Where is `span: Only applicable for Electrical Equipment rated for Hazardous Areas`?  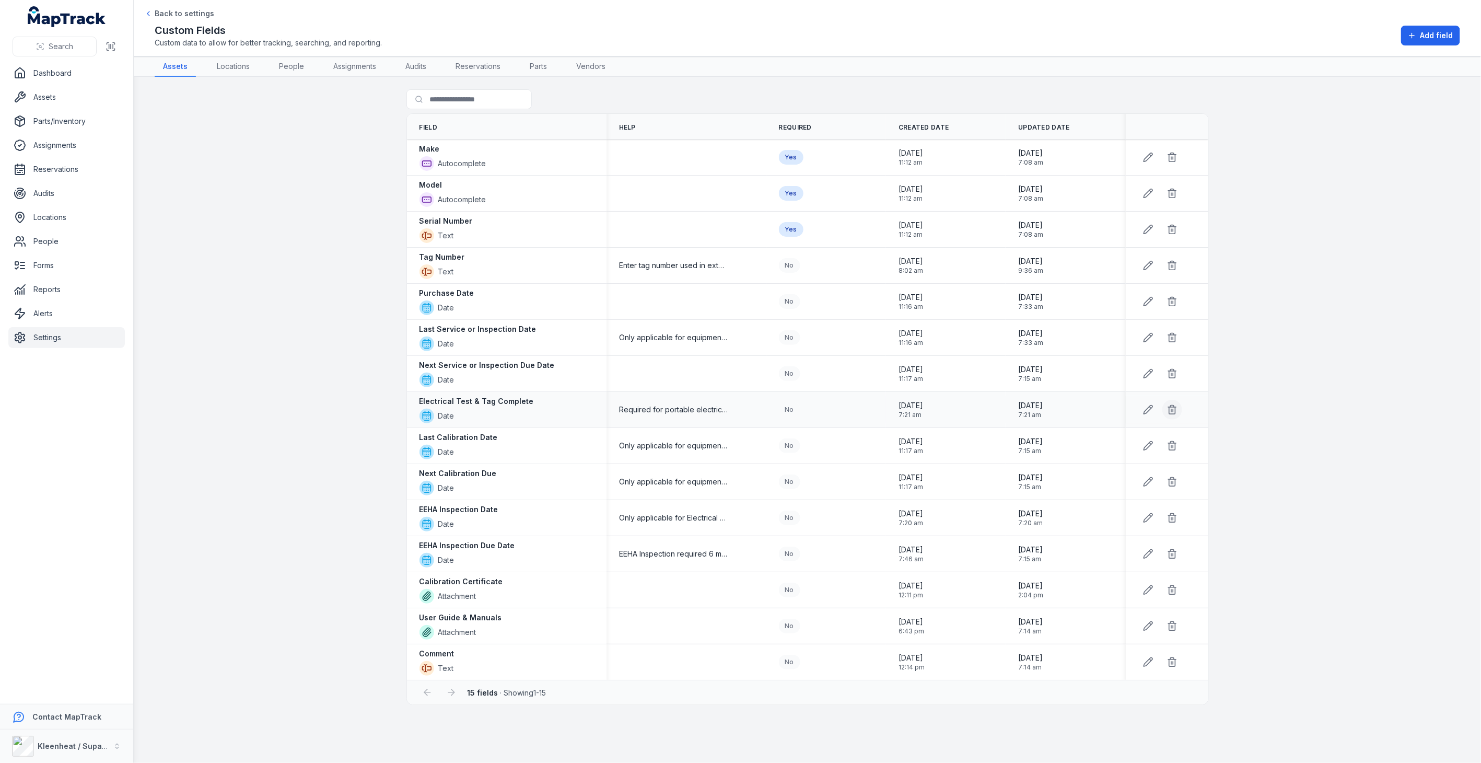
span: Only applicable for Electrical Equipment rated for Hazardous Areas is located at coordinates (673, 518).